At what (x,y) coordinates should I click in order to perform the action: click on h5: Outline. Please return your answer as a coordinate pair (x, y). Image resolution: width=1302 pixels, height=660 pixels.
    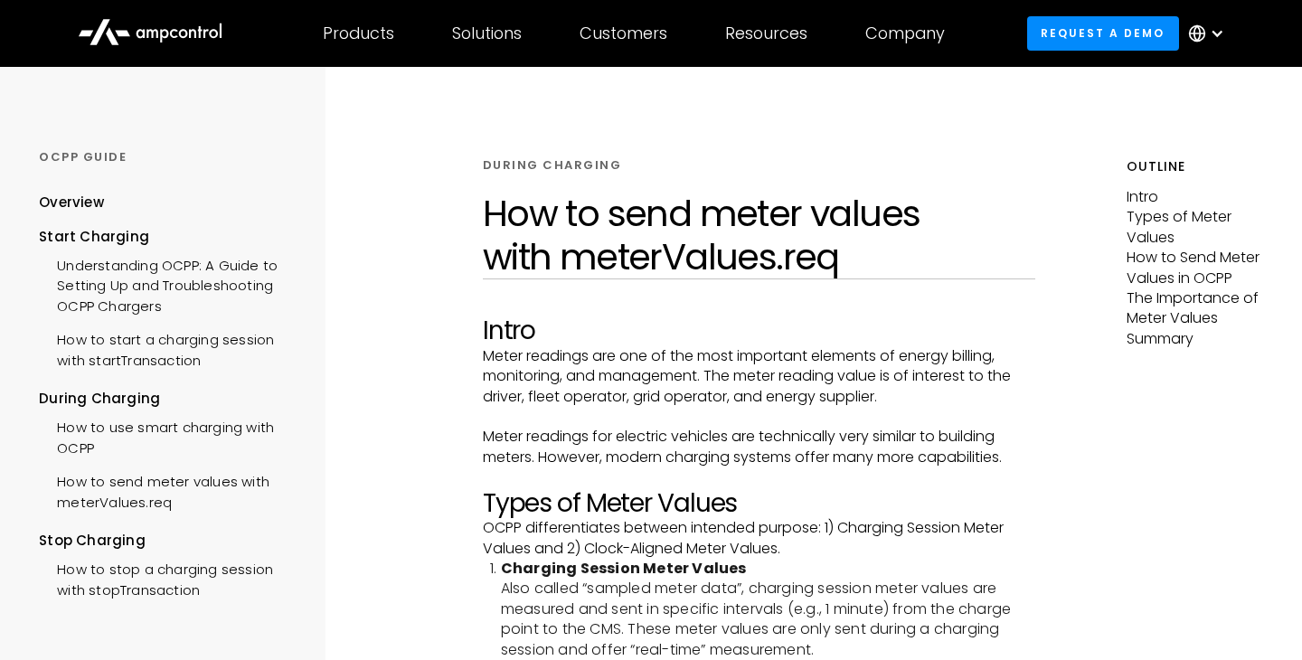
    Looking at the image, I should click on (1194, 166).